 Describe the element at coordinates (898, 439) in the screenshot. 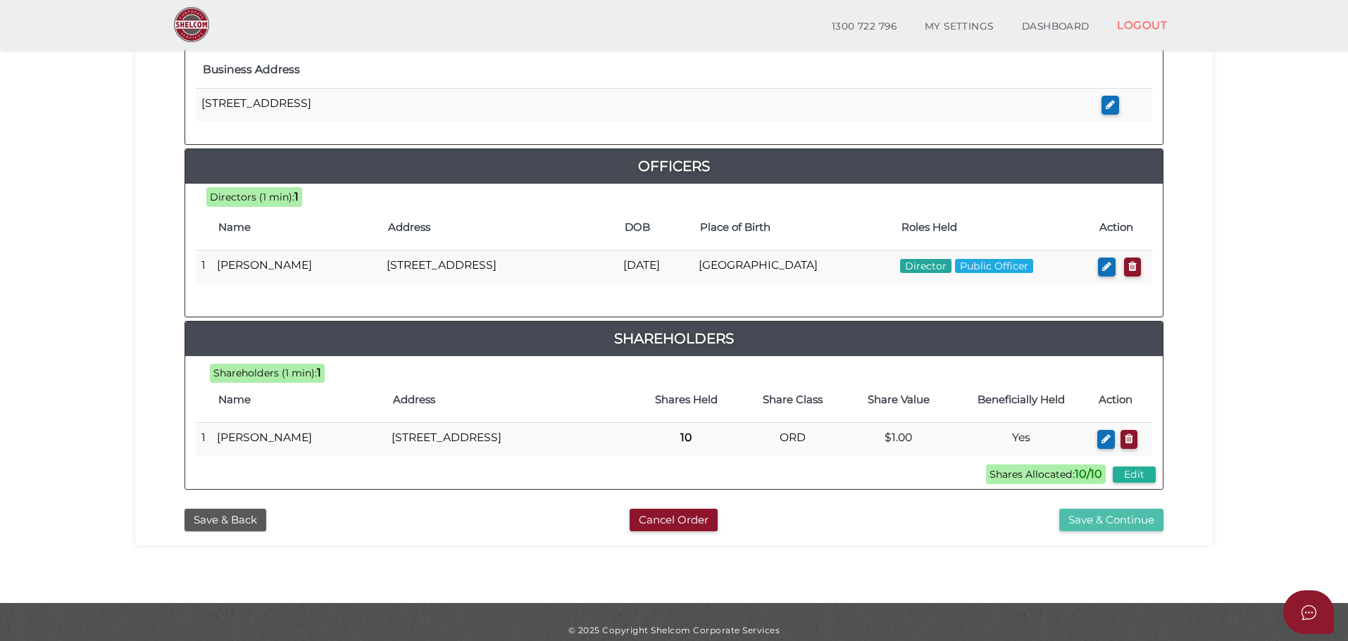

I see `td: $1.00` at that location.